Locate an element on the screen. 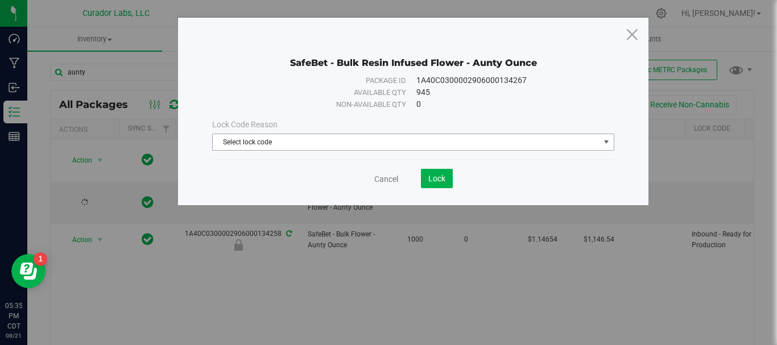 The image size is (777, 345). div: 945 is located at coordinates (507, 92).